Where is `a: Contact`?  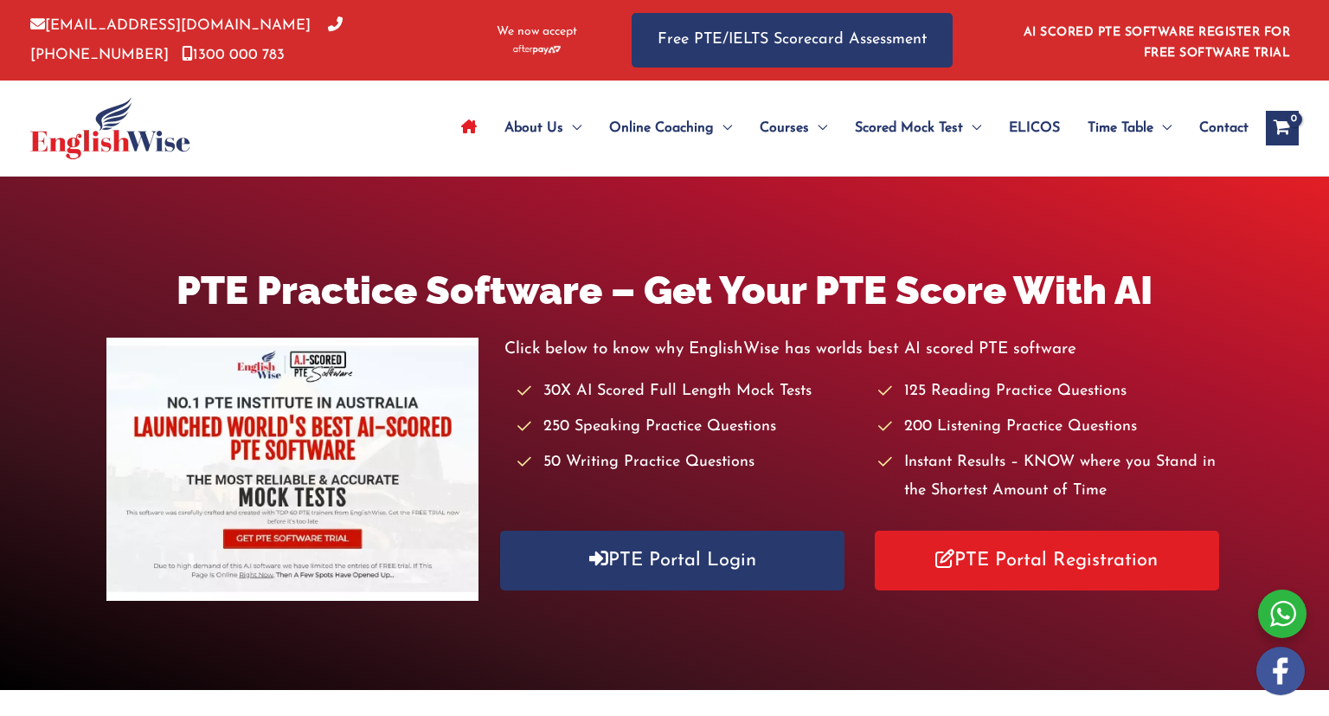
a: Contact is located at coordinates (1217, 128).